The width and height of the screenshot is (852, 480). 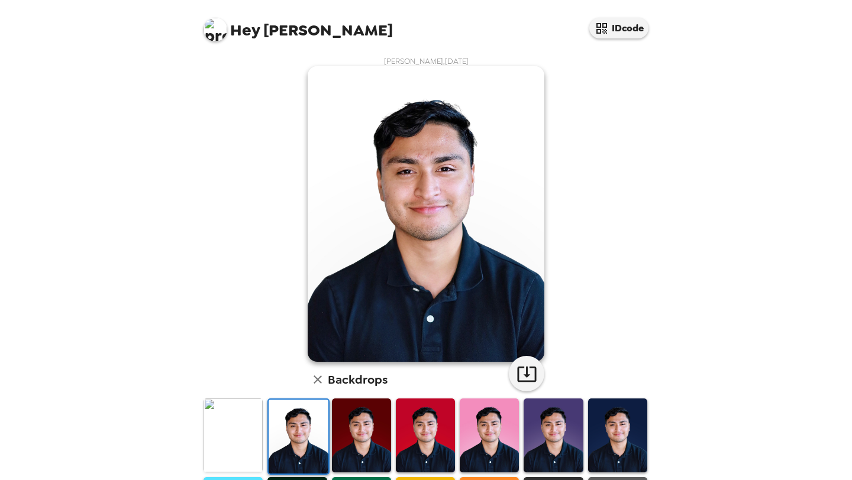 I want to click on img: user, so click(x=426, y=214).